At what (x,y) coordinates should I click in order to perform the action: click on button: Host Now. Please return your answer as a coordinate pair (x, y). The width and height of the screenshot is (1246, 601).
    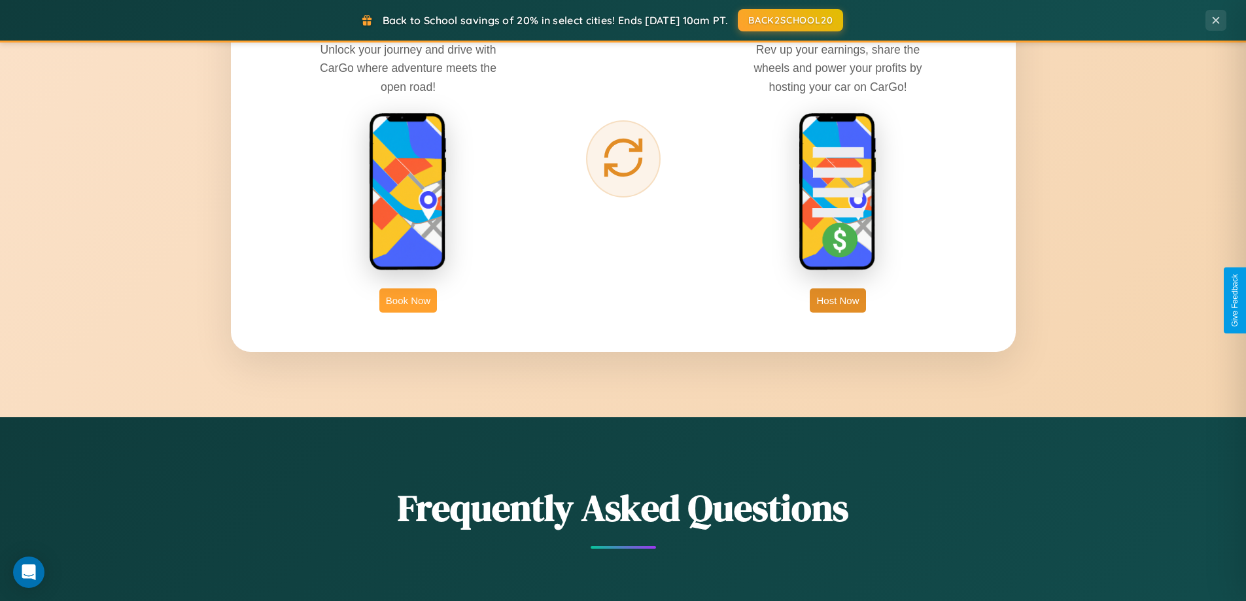
    Looking at the image, I should click on (837, 300).